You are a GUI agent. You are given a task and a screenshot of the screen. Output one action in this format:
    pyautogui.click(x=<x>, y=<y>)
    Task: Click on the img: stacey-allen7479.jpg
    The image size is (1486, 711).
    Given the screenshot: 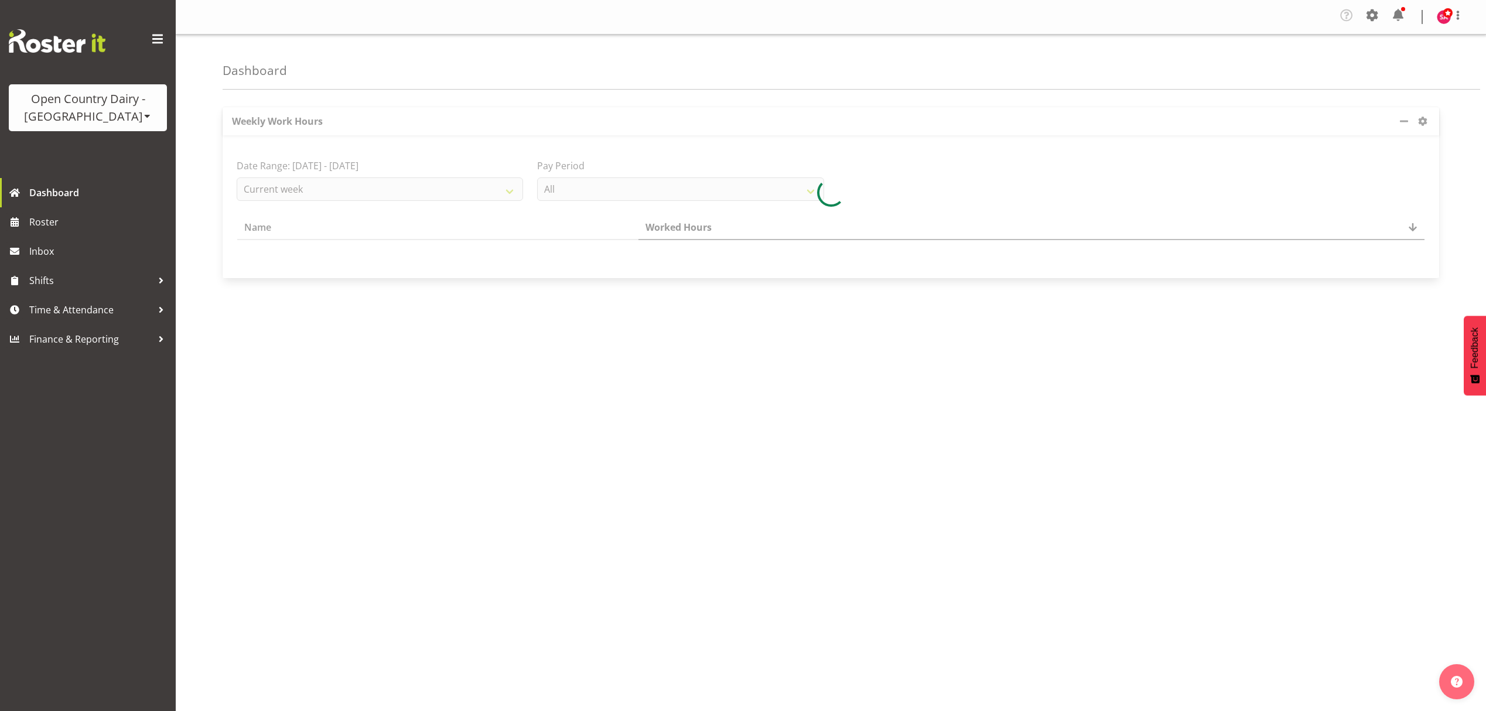 What is the action you would take?
    pyautogui.click(x=1444, y=17)
    